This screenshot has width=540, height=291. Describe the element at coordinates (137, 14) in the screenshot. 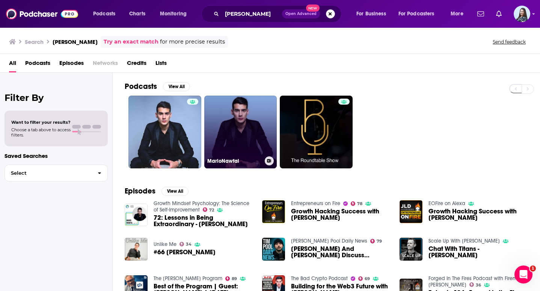

I see `span: Charts` at that location.